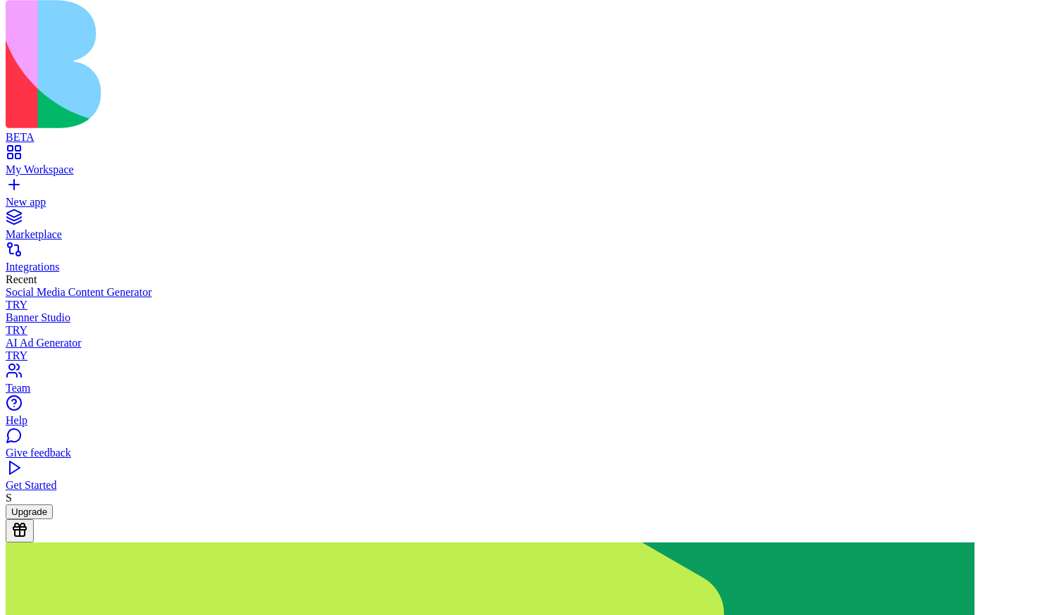  Describe the element at coordinates (520, 299) in the screenshot. I see `a: Social Media Content GeneratorTRY` at that location.